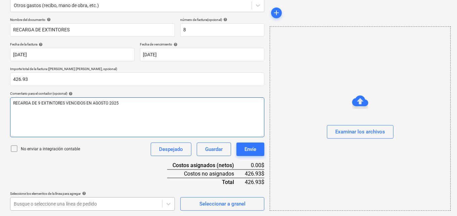 The height and width of the screenshot is (216, 457). Describe the element at coordinates (93, 30) in the screenshot. I see `input: Nombre del documento` at that location.